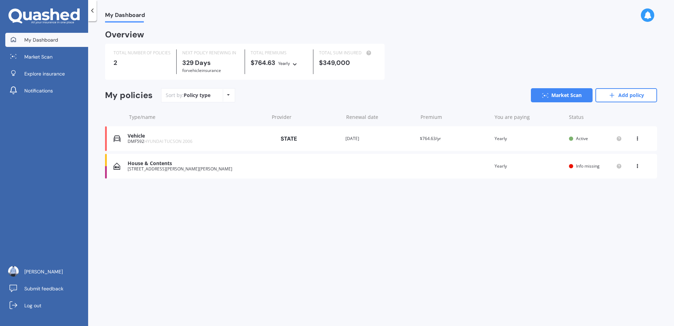 The width and height of the screenshot is (674, 326). Describe the element at coordinates (197, 95) in the screenshot. I see `div: Policy type` at that location.